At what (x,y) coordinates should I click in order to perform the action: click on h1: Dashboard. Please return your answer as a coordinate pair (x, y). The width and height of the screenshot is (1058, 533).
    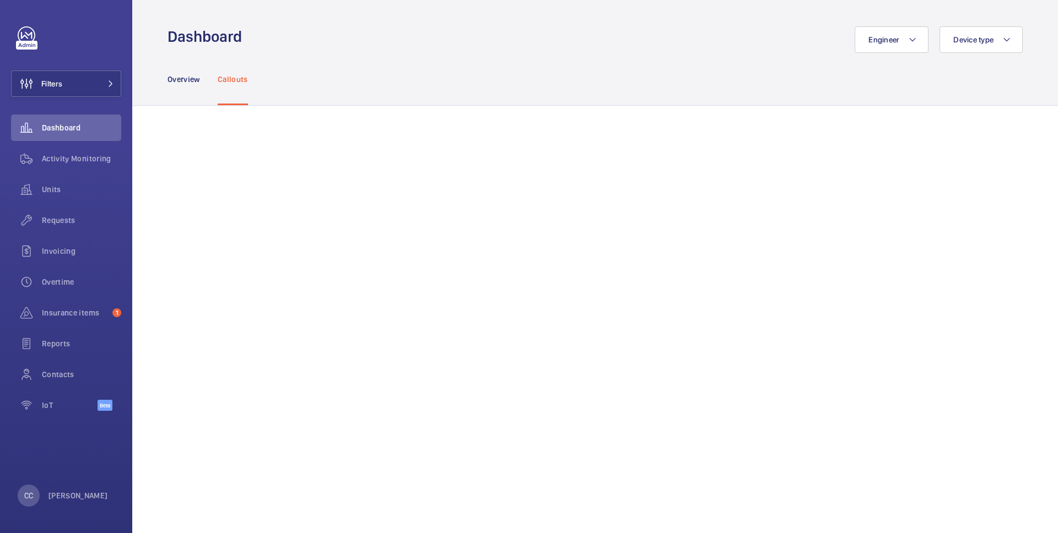
    Looking at the image, I should click on (208, 36).